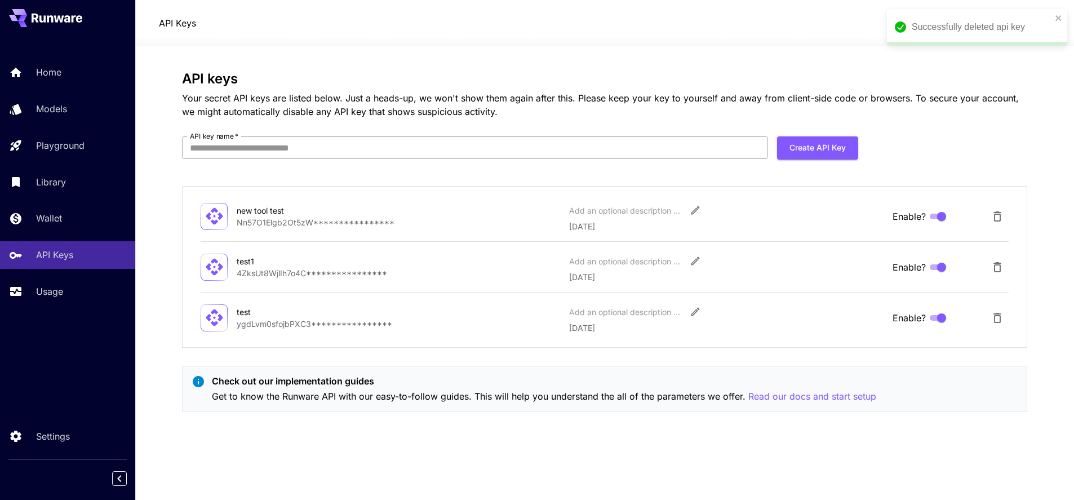  What do you see at coordinates (177, 23) in the screenshot?
I see `a: API Keys` at bounding box center [177, 23].